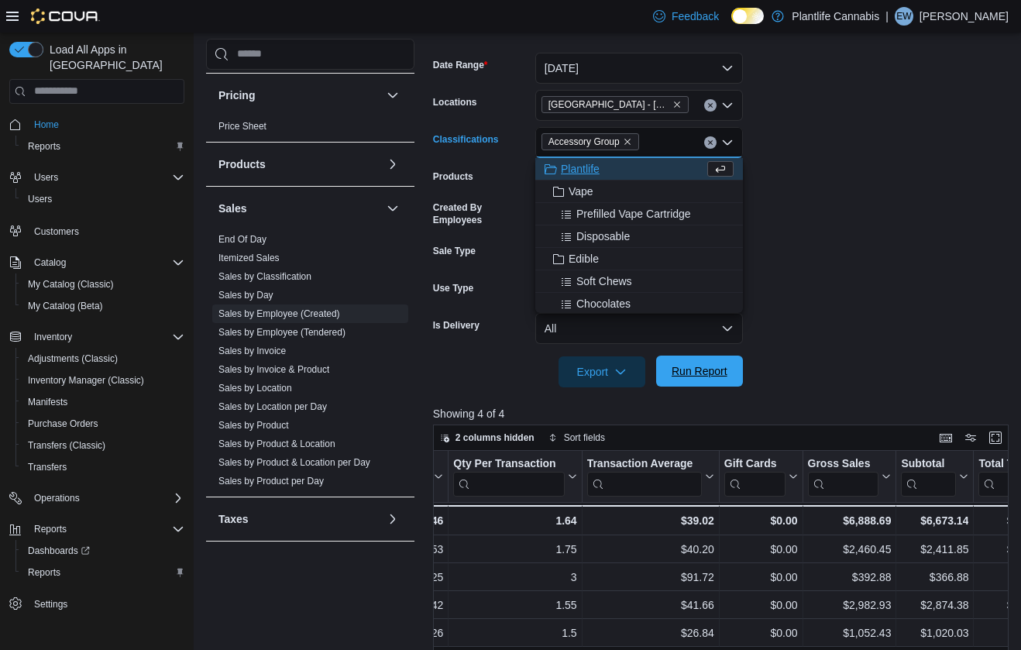 The image size is (1021, 650). What do you see at coordinates (255, 388) in the screenshot?
I see `span: Sales by Location` at bounding box center [255, 388].